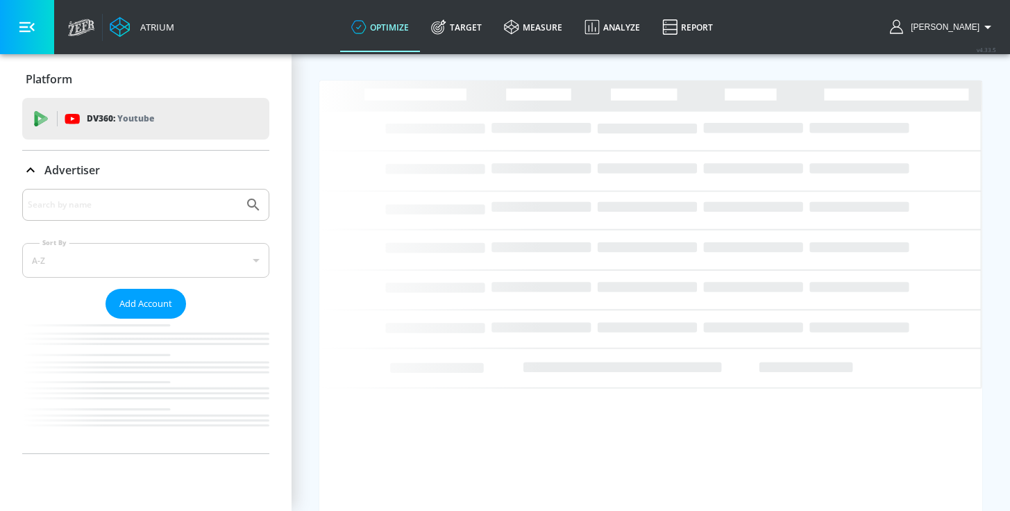 The image size is (1010, 511). Describe the element at coordinates (135, 118) in the screenshot. I see `p: Youtube` at that location.